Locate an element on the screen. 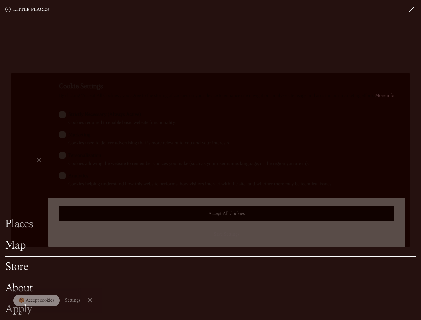  form: ck-form is located at coordinates (227, 169).